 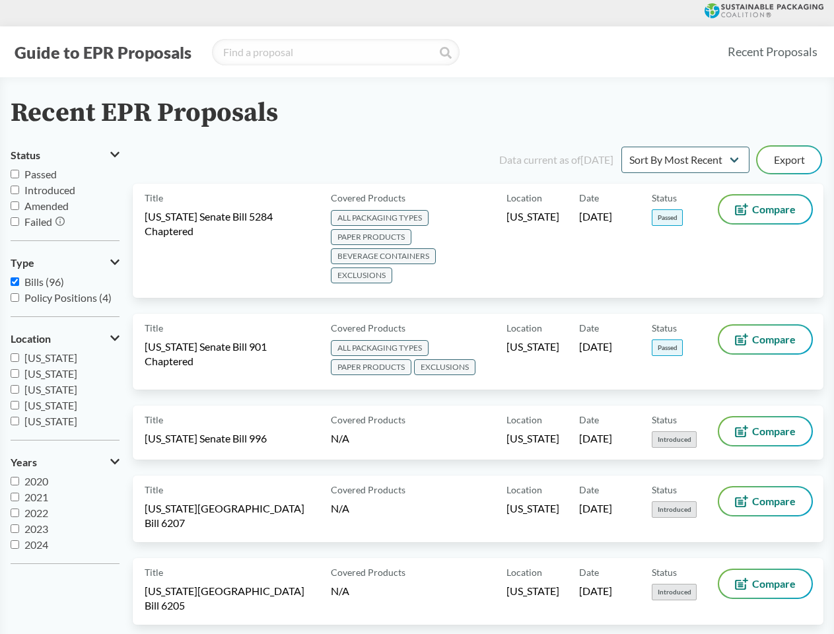 What do you see at coordinates (68, 297) in the screenshot?
I see `span: Policy Positions (4)` at bounding box center [68, 297].